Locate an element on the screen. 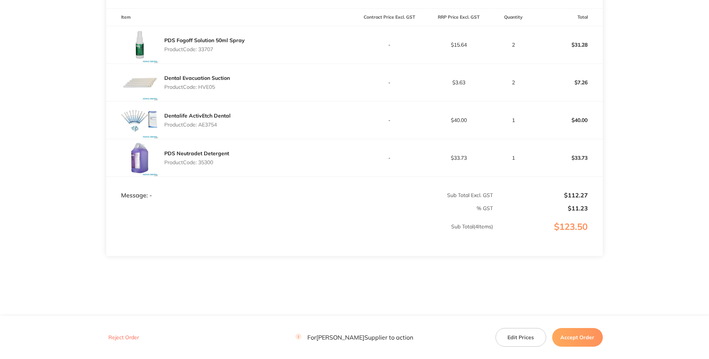 The width and height of the screenshot is (709, 359). p: $31.28 is located at coordinates (568, 45).